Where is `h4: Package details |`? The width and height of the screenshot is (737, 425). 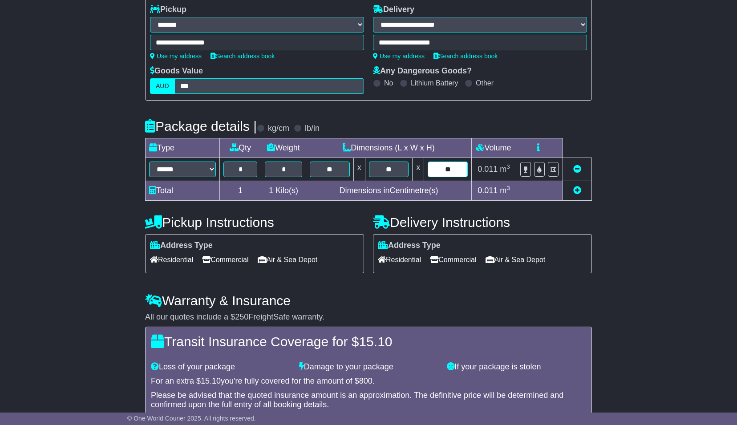 h4: Package details | is located at coordinates (201, 126).